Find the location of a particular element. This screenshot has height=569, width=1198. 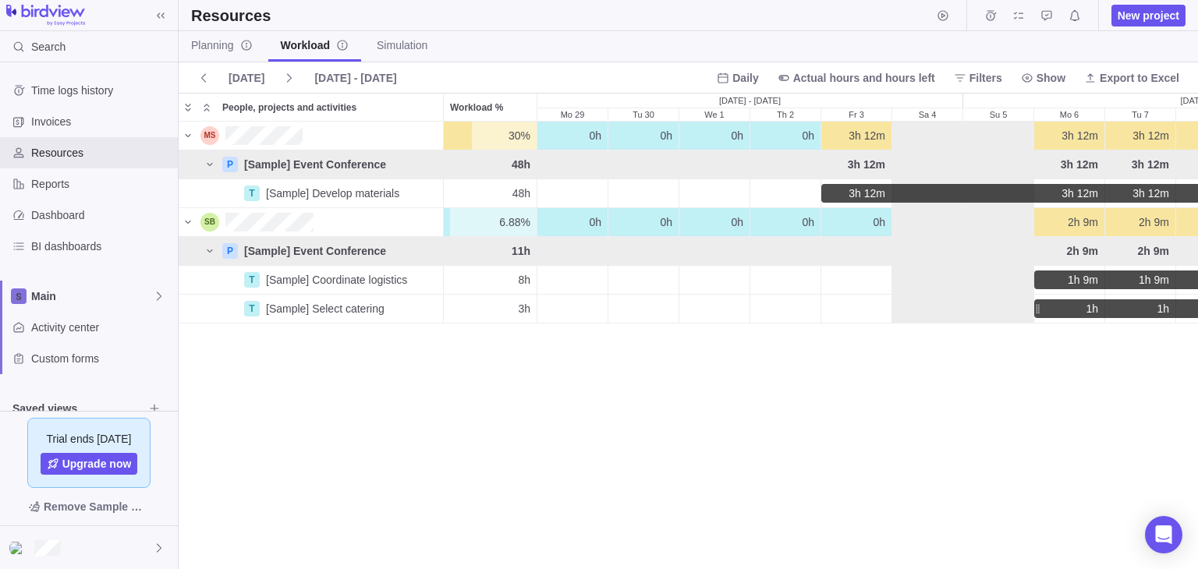

span: Search is located at coordinates (48, 47).